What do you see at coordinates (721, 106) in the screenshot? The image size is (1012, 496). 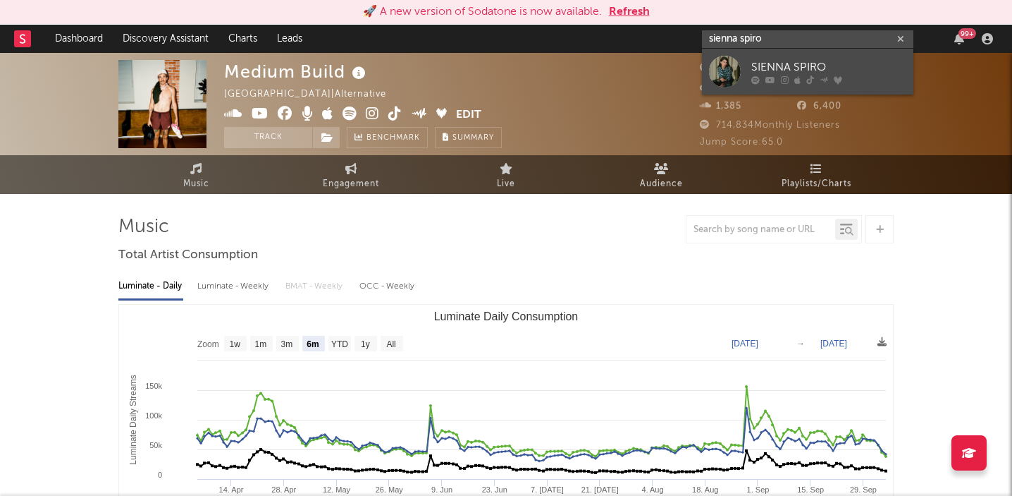 I see `span: 1,385` at bounding box center [721, 106].